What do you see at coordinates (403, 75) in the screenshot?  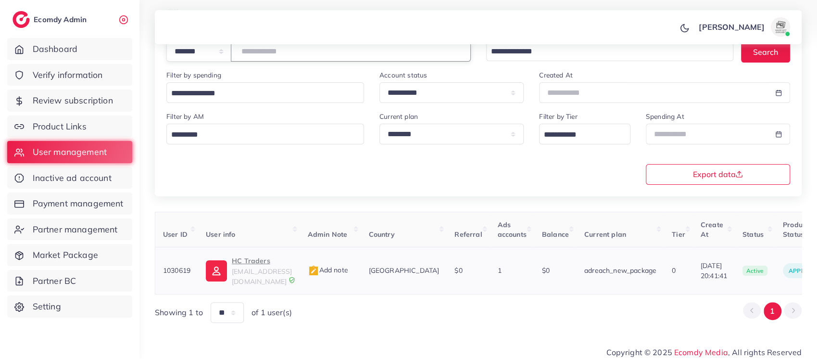 I see `label: Account status` at bounding box center [403, 75].